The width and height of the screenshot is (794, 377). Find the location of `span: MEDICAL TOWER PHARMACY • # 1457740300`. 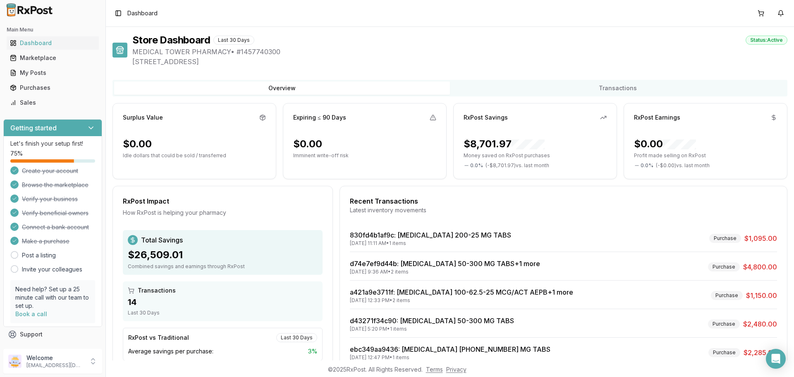

span: MEDICAL TOWER PHARMACY • # 1457740300 is located at coordinates (460, 52).